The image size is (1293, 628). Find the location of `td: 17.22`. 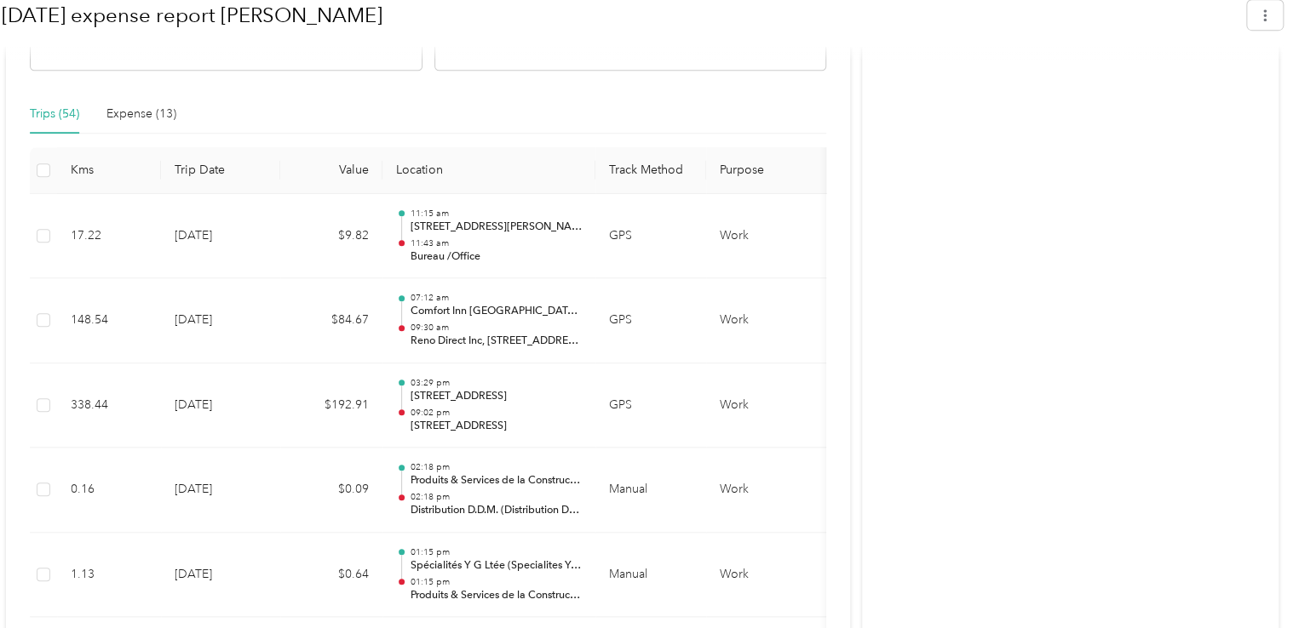

td: 17.22 is located at coordinates (109, 237).